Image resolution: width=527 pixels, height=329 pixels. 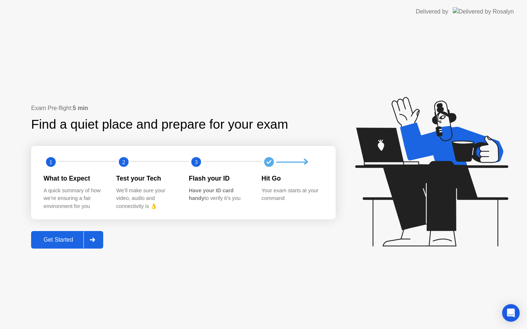 I want to click on div: Test your Tech, so click(x=147, y=179).